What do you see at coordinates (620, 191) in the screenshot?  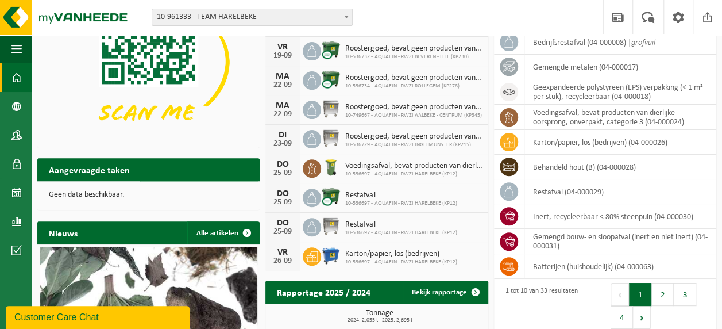 I see `td: restafval (04-000029)` at bounding box center [620, 191].